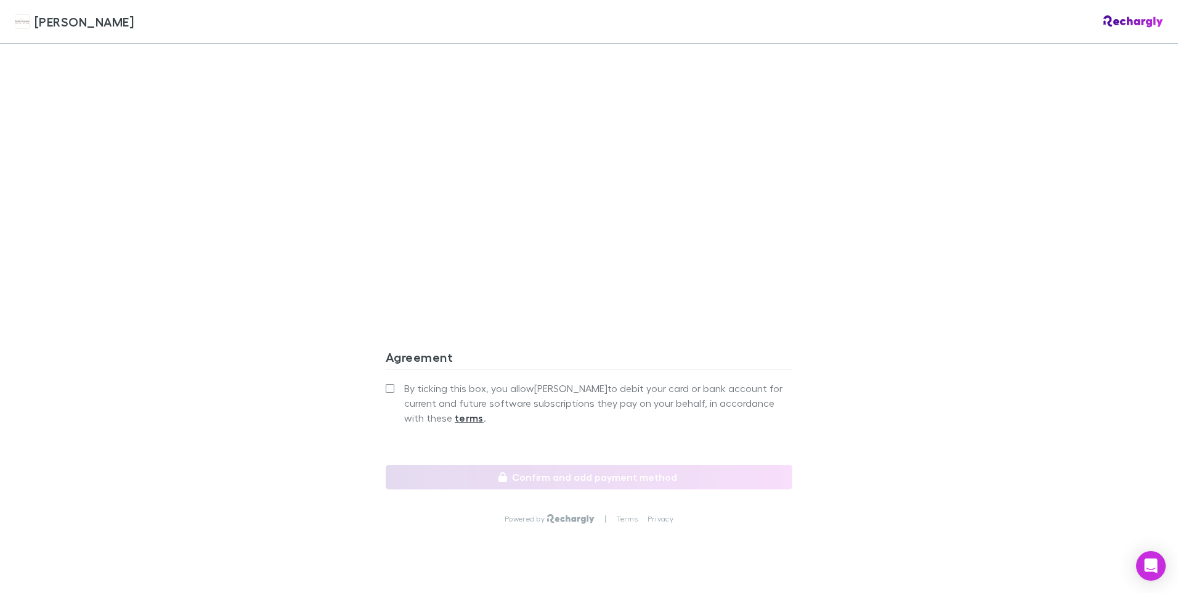 The width and height of the screenshot is (1178, 593). What do you see at coordinates (661, 519) in the screenshot?
I see `p: Privacy` at bounding box center [661, 519].